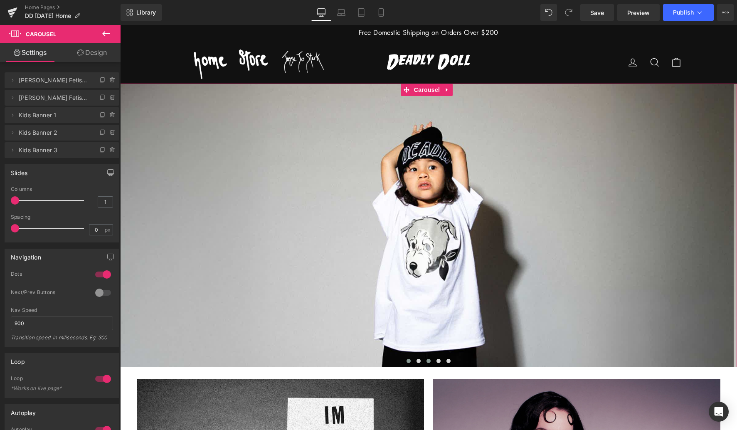 The image size is (737, 430). I want to click on div: Next/Prev Buttons, so click(49, 293).